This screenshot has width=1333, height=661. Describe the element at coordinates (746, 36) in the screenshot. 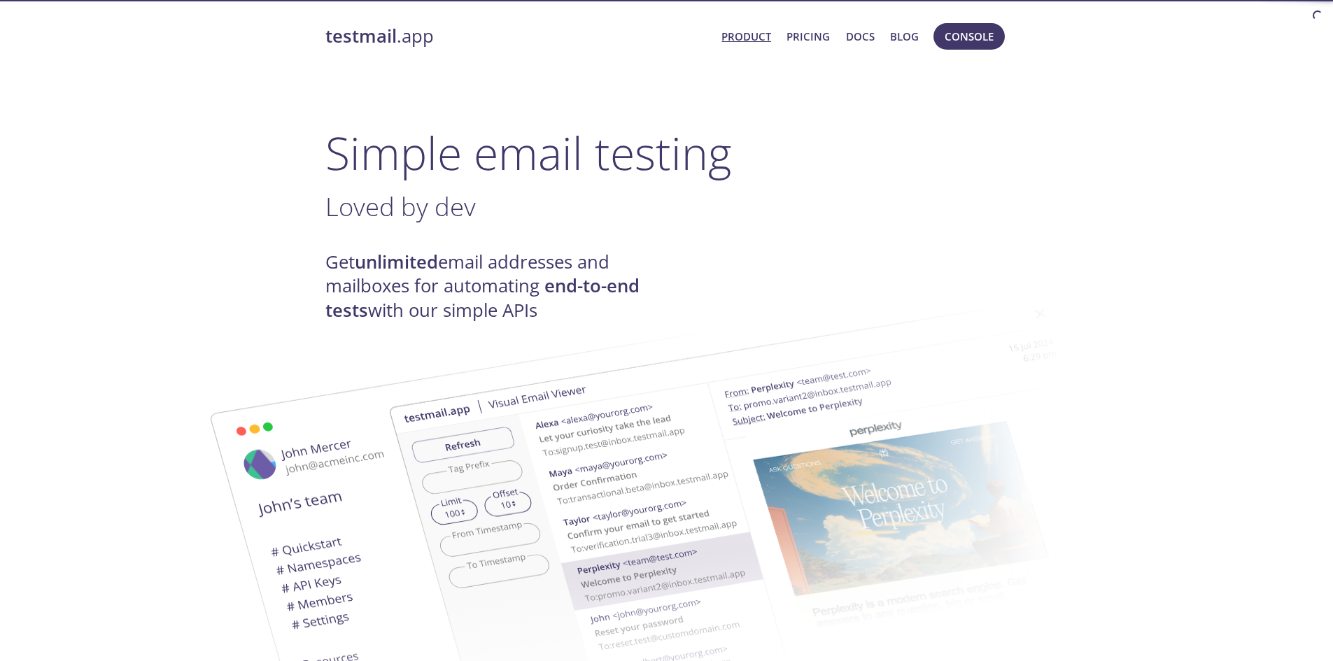

I see `a: Product` at that location.